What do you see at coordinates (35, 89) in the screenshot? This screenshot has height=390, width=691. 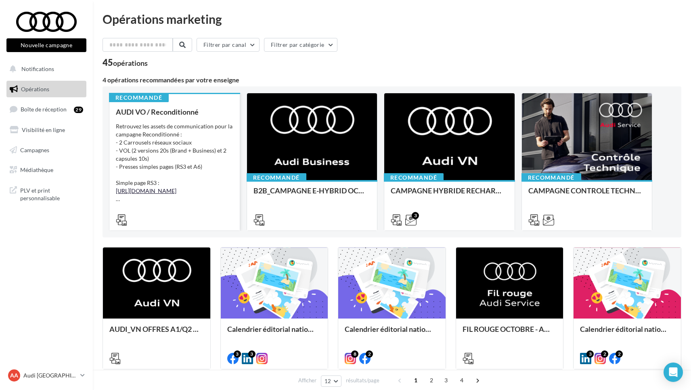 I see `span: Opérations` at bounding box center [35, 89].